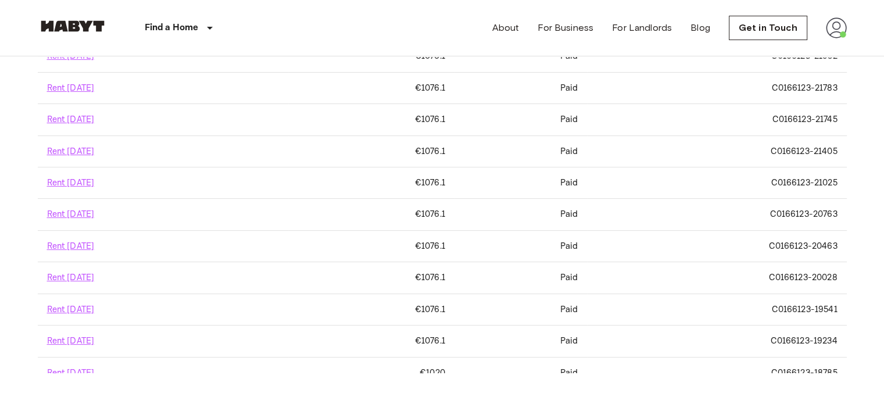 Image resolution: width=884 pixels, height=404 pixels. I want to click on td: C0166123-21025, so click(717, 183).